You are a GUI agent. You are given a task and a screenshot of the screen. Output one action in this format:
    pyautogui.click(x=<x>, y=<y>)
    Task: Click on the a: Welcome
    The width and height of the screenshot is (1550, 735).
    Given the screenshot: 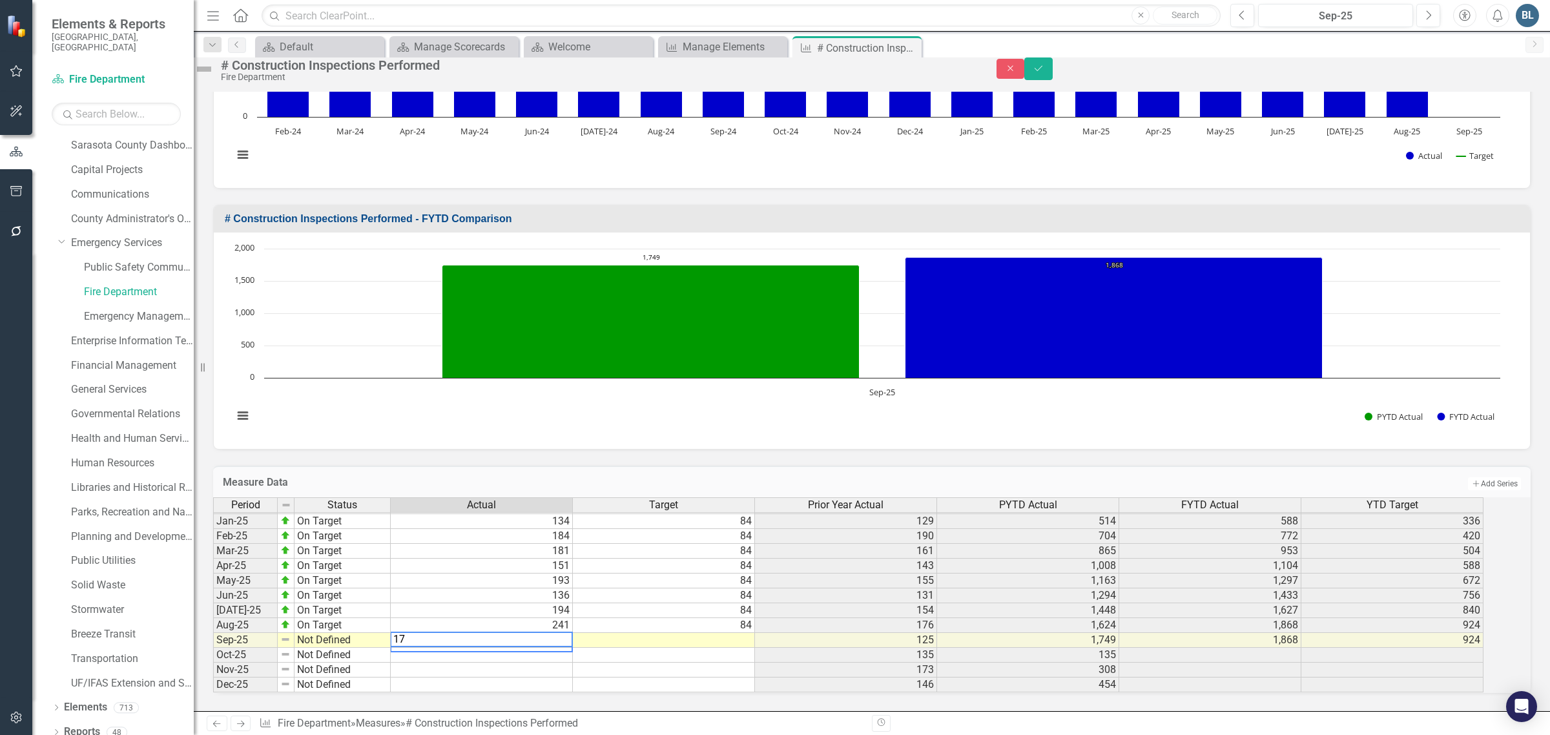 What is the action you would take?
    pyautogui.click(x=588, y=47)
    